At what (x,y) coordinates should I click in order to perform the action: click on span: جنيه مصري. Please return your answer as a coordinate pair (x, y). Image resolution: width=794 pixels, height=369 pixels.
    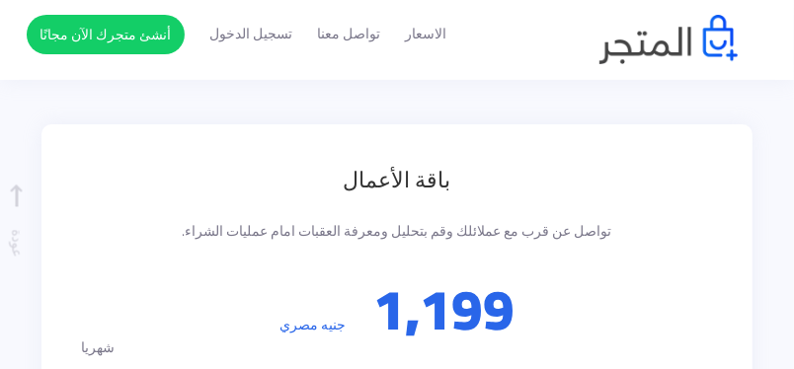
    Looking at the image, I should click on (312, 325).